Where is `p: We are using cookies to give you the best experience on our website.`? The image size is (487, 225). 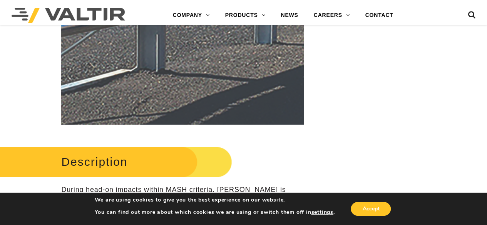 p: We are using cookies to give you the best experience on our website. is located at coordinates (215, 200).